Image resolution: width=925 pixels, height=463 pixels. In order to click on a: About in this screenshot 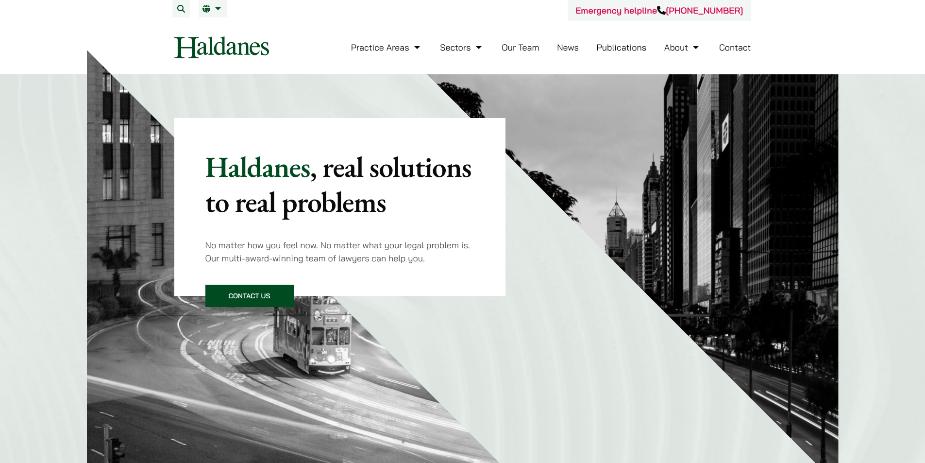, I will do `click(683, 47)`.